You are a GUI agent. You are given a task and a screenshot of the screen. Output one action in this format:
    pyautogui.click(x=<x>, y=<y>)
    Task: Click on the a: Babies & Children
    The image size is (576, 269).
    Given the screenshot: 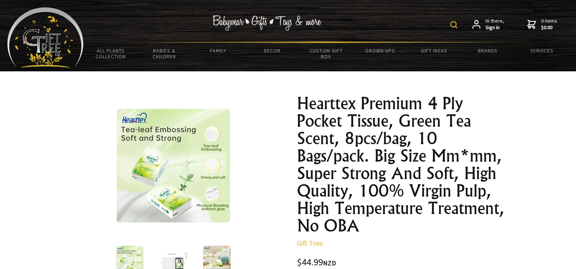 What is the action you would take?
    pyautogui.click(x=164, y=53)
    